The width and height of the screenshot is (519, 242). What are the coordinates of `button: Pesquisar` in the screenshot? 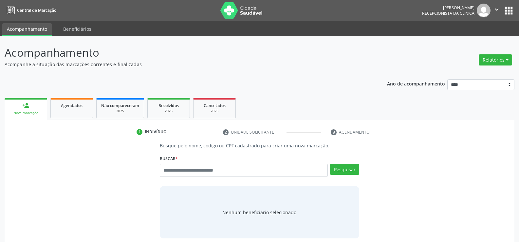 It's located at (344, 169).